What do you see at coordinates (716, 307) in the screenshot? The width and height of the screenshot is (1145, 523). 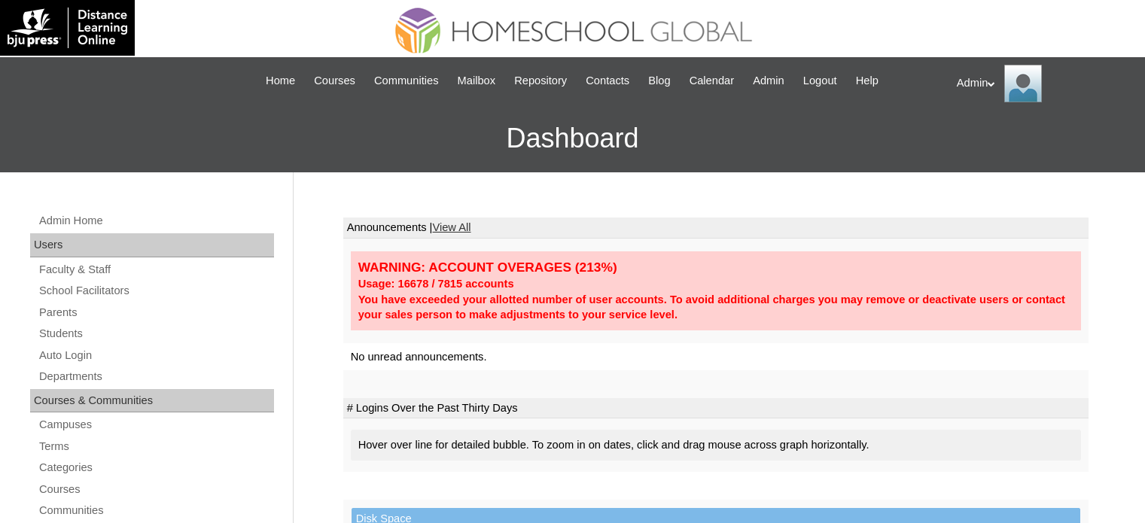 I see `div: You have exceeded your allotted number of user accounts. To avoid additional charges you may remo...` at bounding box center [716, 307].